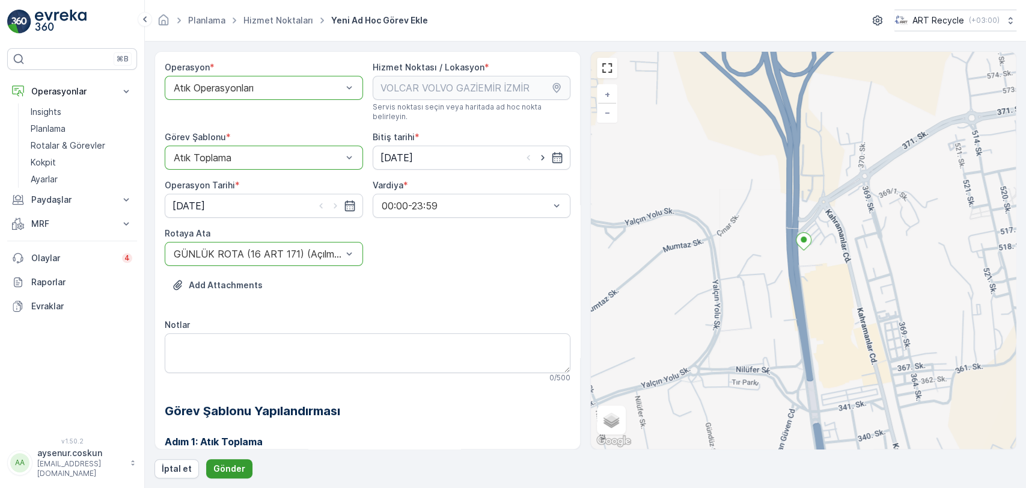 The height and width of the screenshot is (488, 1026). I want to click on p: Operasyonlar, so click(72, 91).